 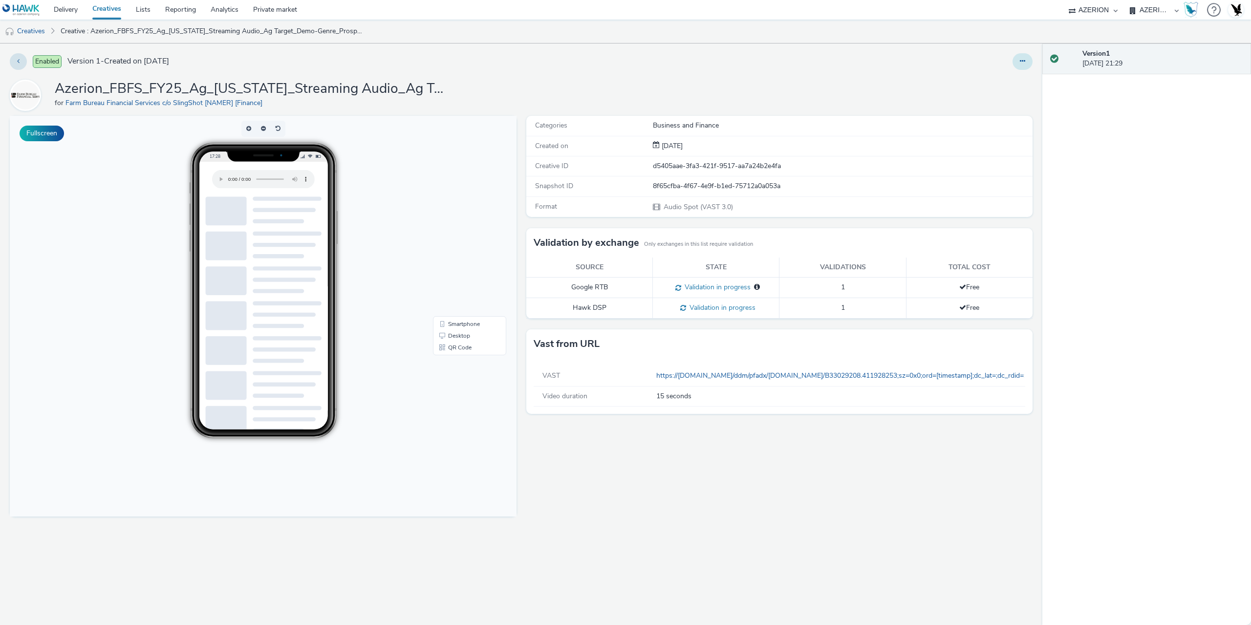 What do you see at coordinates (589, 308) in the screenshot?
I see `td: Hawk DSP` at bounding box center [589, 308].